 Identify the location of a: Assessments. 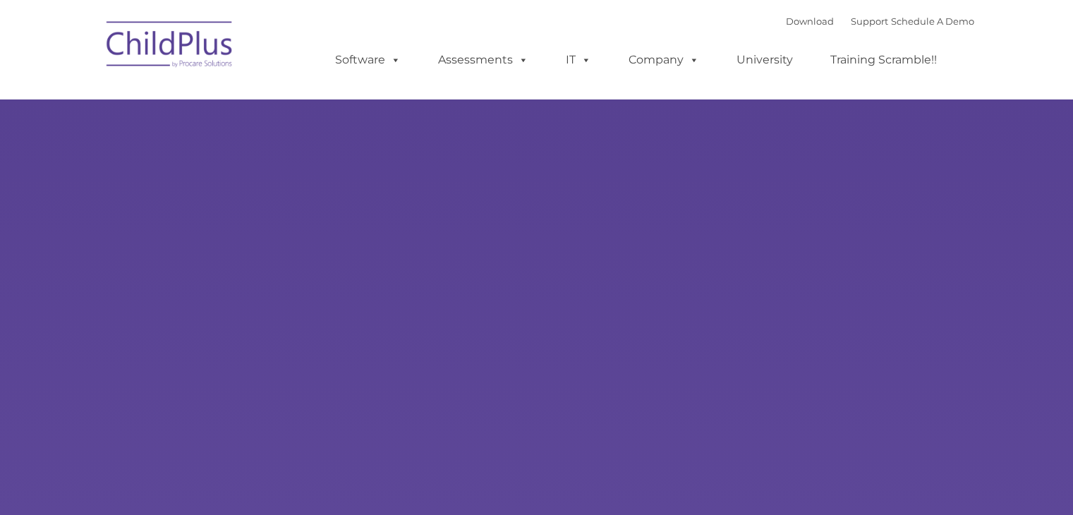
(483, 60).